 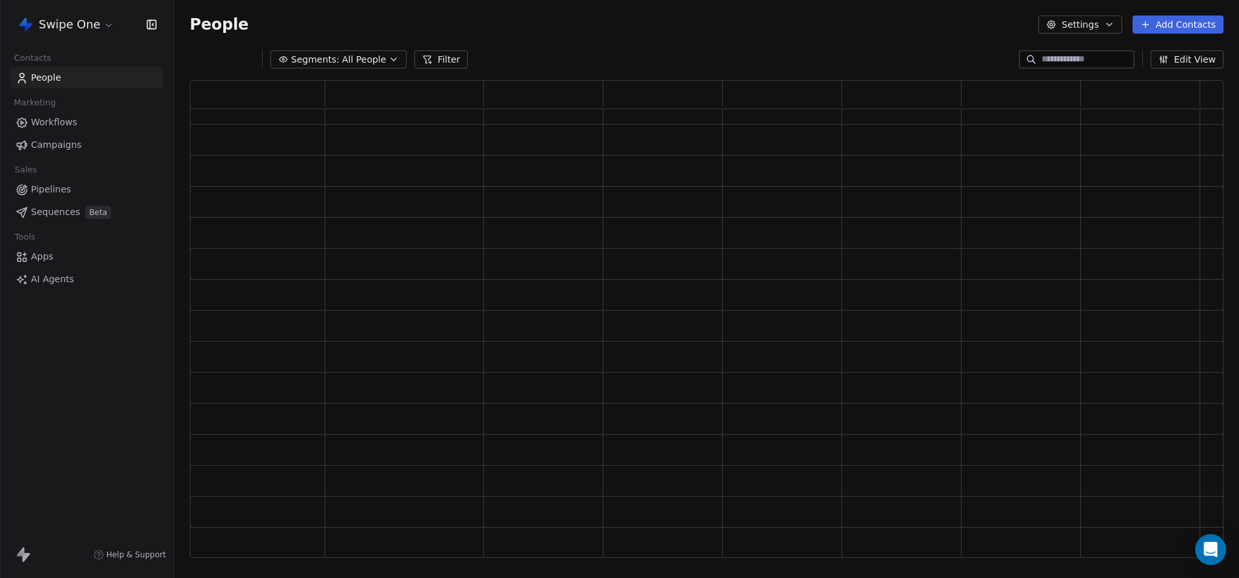 I want to click on span: Help & Support, so click(x=136, y=555).